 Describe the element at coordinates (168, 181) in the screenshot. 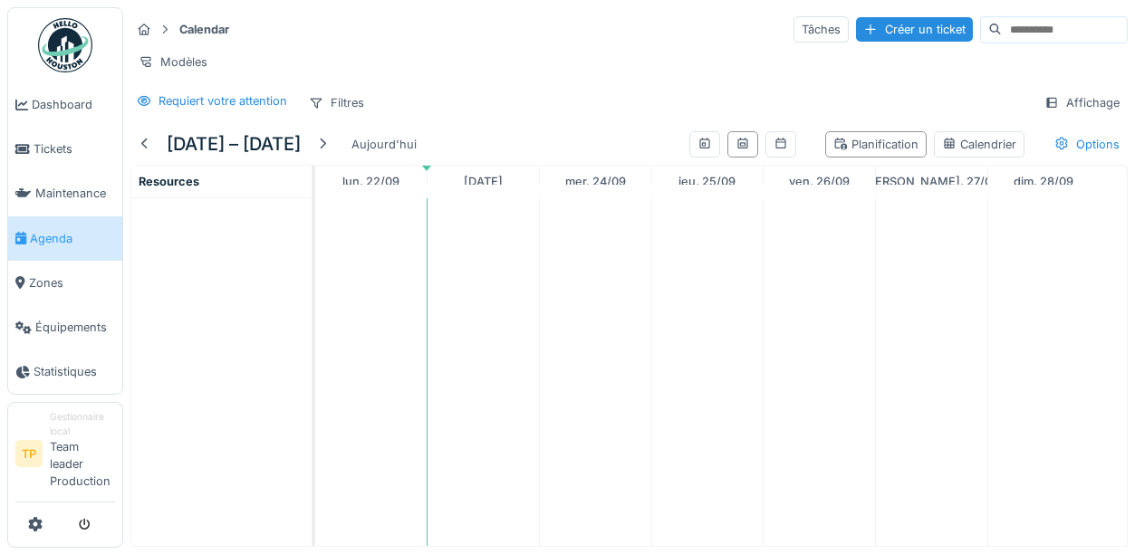

I see `span: Resources` at that location.